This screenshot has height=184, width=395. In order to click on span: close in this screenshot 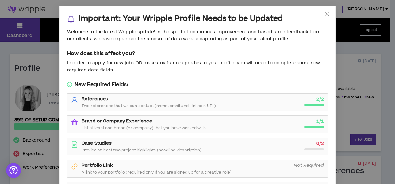, I will do `click(328, 14)`.